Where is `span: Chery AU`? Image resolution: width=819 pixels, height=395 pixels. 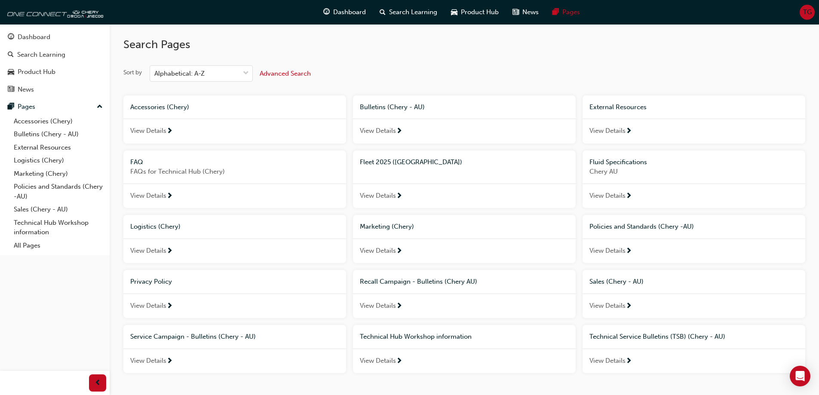
span: Chery AU is located at coordinates (694, 172).